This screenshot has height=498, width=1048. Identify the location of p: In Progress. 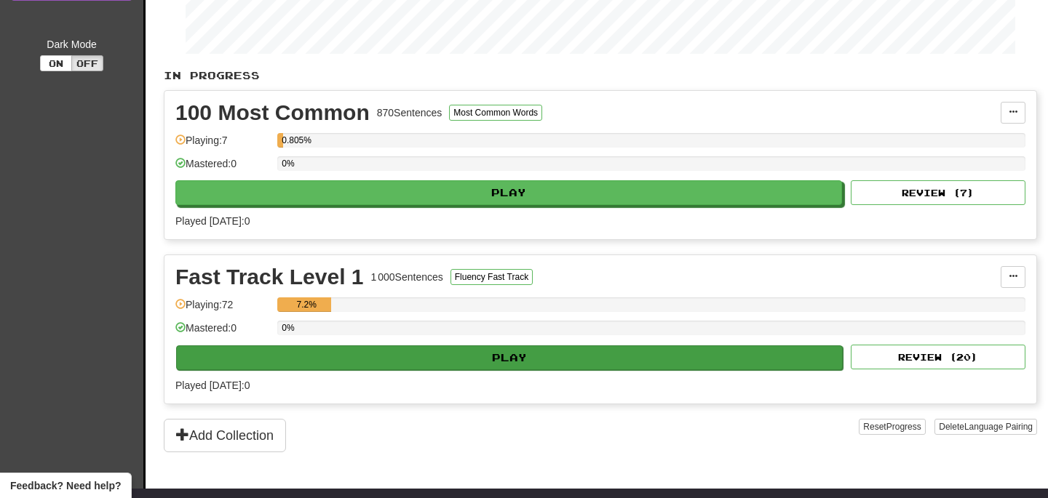
(600, 76).